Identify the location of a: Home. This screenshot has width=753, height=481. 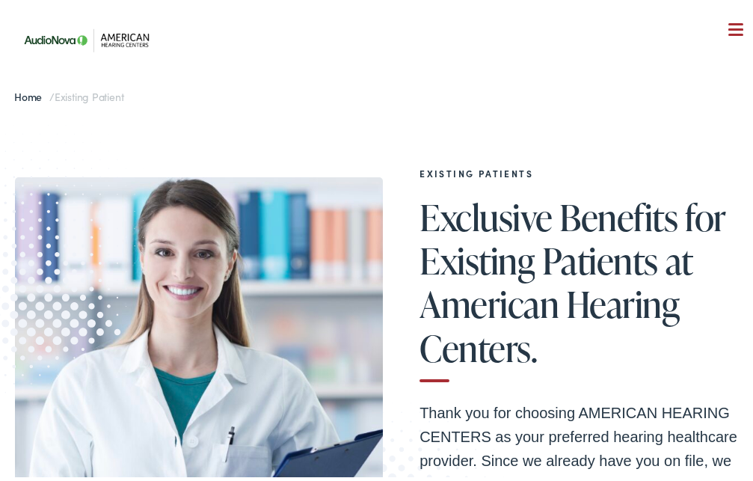
(31, 93).